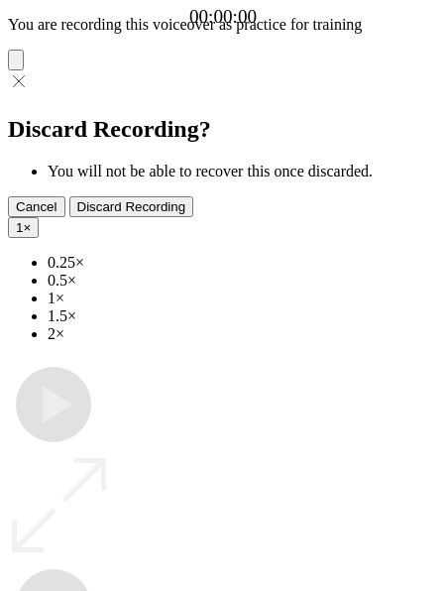 This screenshot has width=446, height=591. What do you see at coordinates (243, 172) in the screenshot?
I see `li: You will not be able to recover this once discarded.` at bounding box center [243, 172].